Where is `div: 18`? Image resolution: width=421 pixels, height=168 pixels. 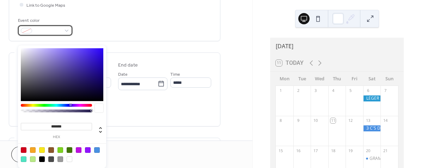
div: 18 is located at coordinates (333, 150).